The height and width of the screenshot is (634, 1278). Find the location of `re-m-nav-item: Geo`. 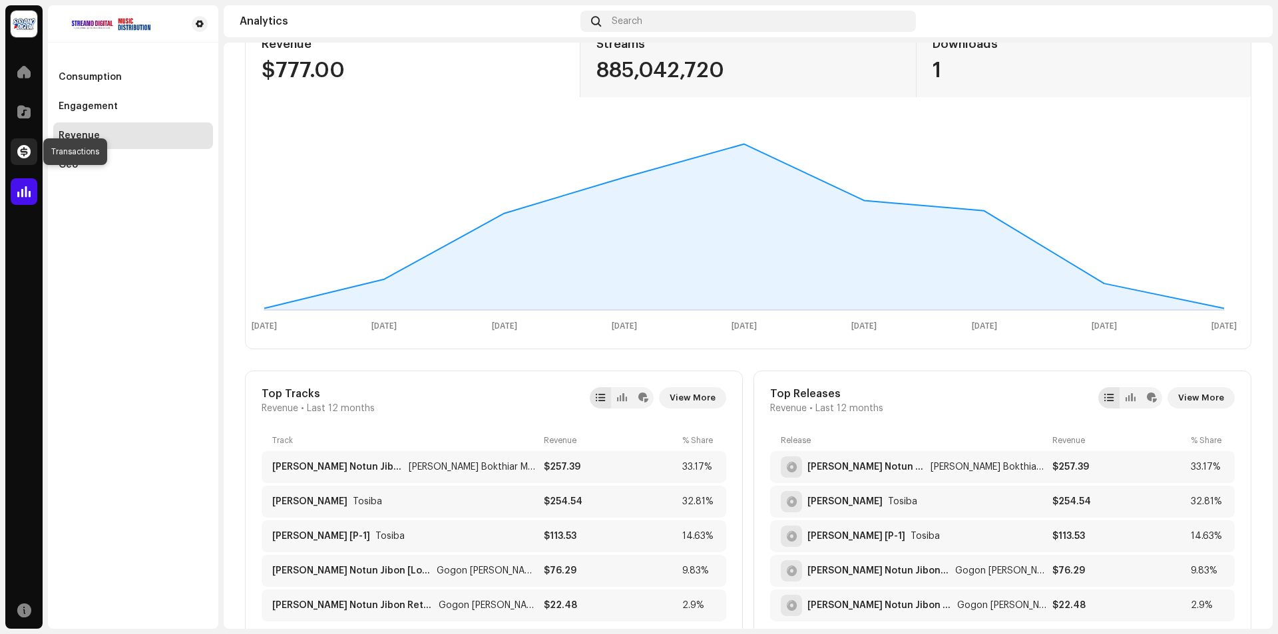

re-m-nav-item: Geo is located at coordinates (133, 165).